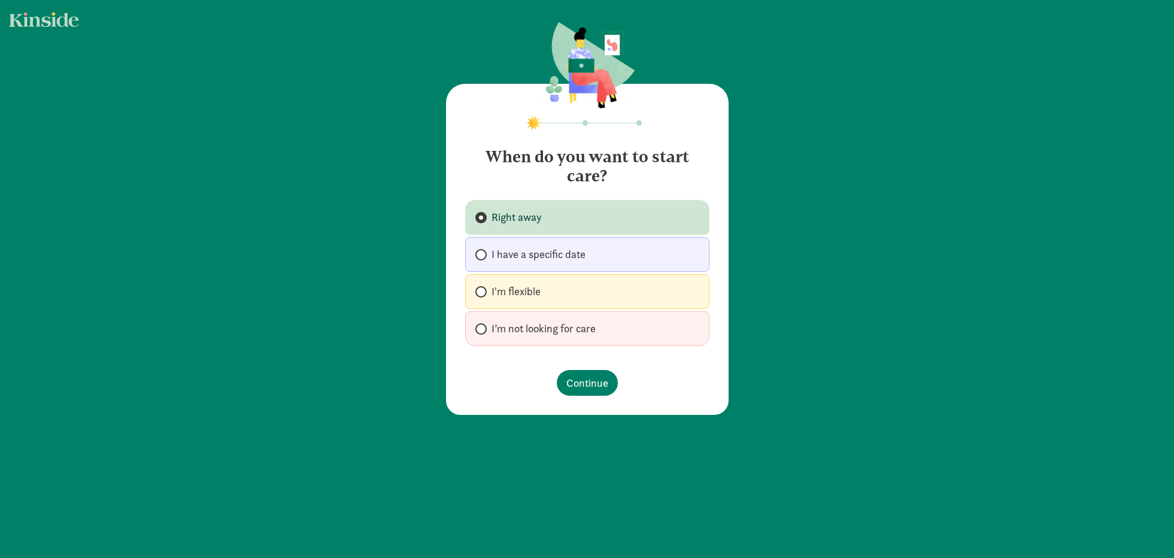 The width and height of the screenshot is (1174, 558). What do you see at coordinates (544, 329) in the screenshot?
I see `span: I’m not looking for care` at bounding box center [544, 329].